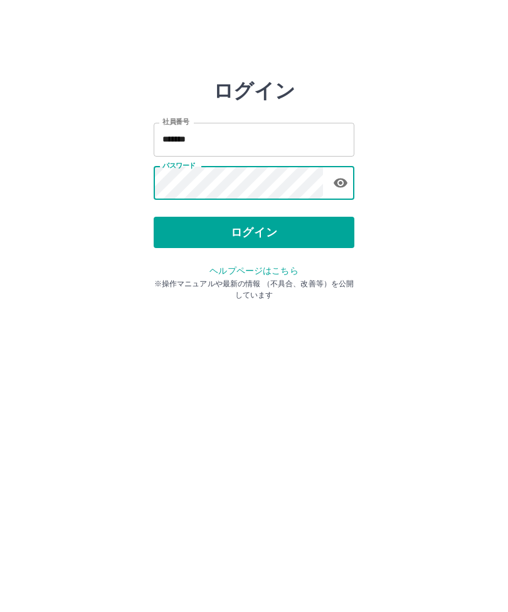  I want to click on h2: ログイン, so click(254, 91).